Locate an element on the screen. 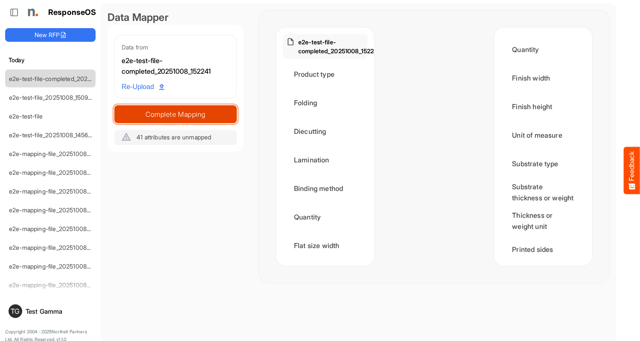  a: e2e-test-file_20251008_150907 is located at coordinates (52, 97).